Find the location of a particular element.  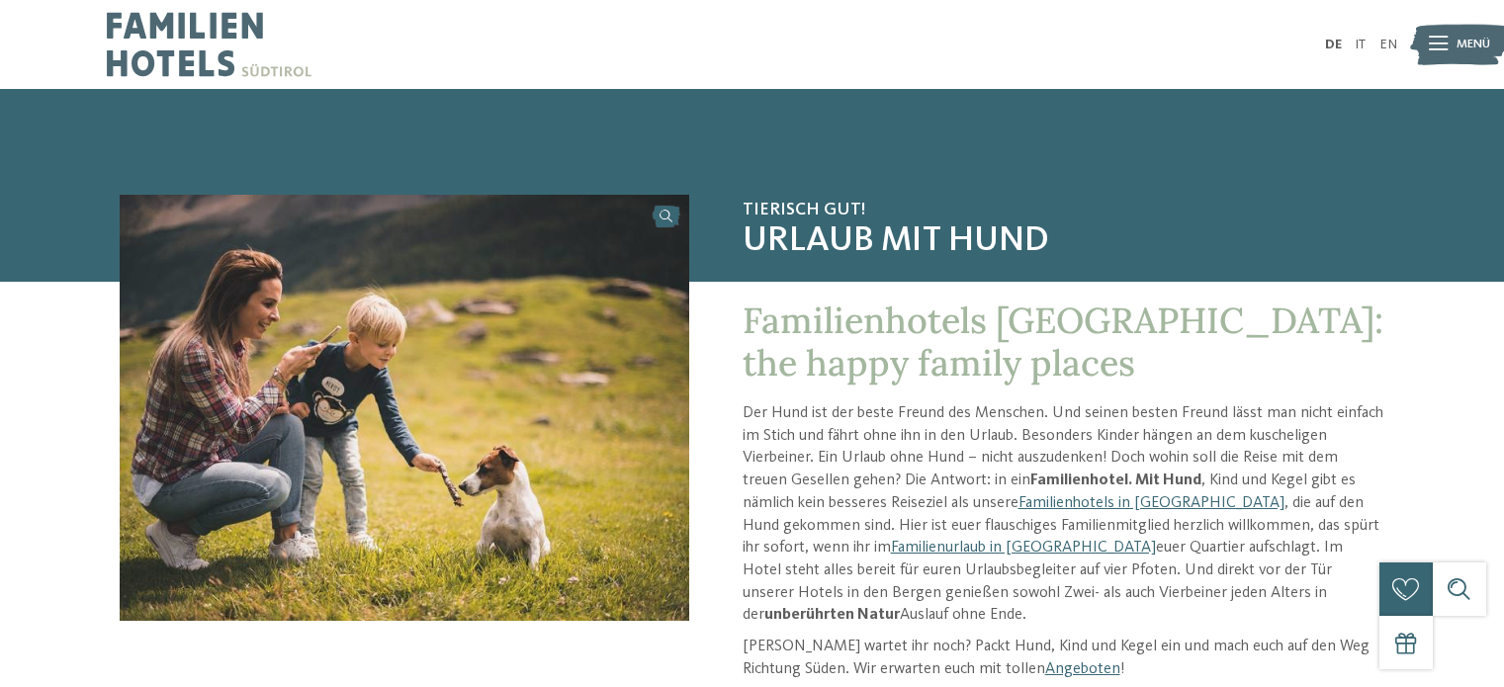

a: EN is located at coordinates (1388, 44).